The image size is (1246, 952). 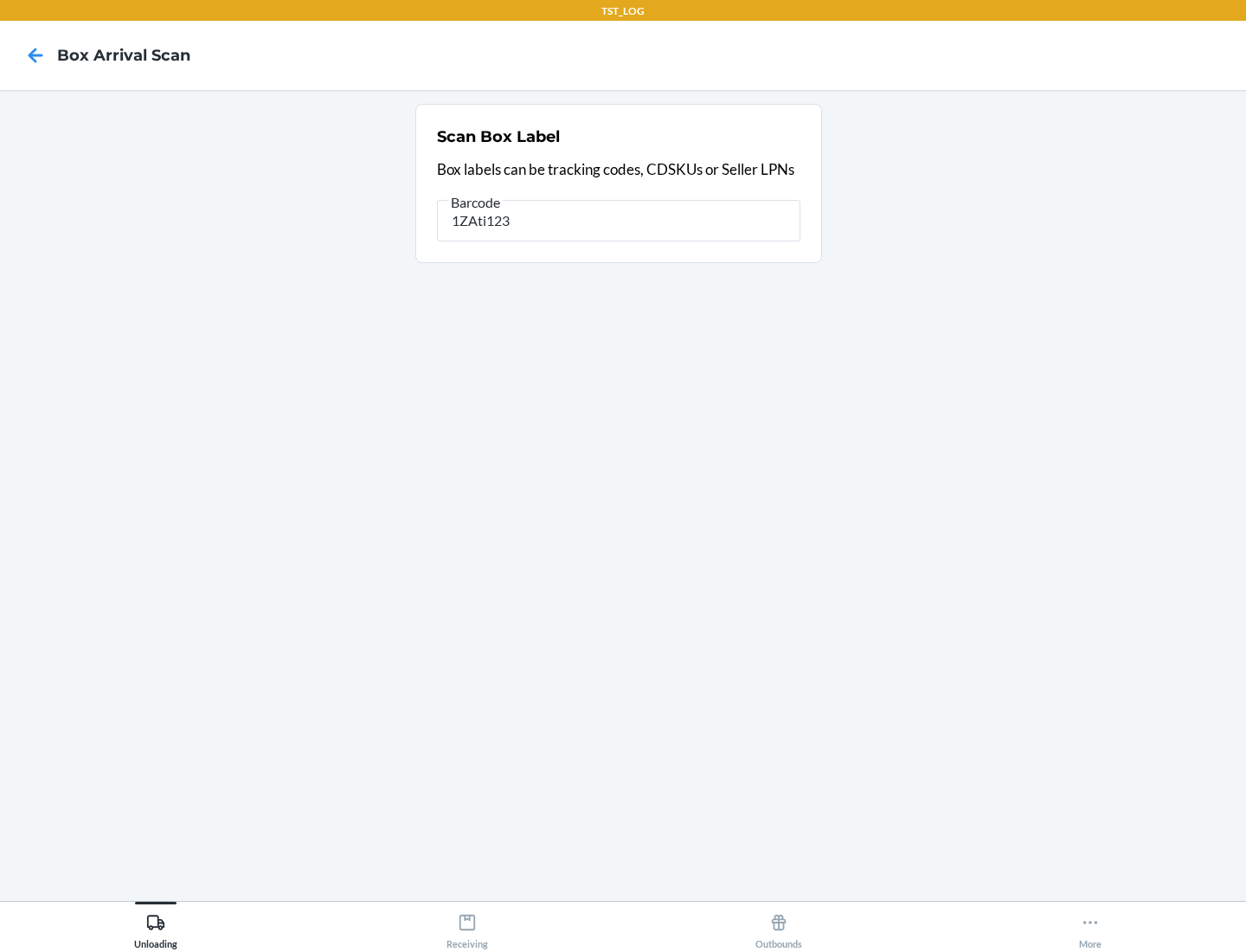 I want to click on p: TST_LOG, so click(x=623, y=11).